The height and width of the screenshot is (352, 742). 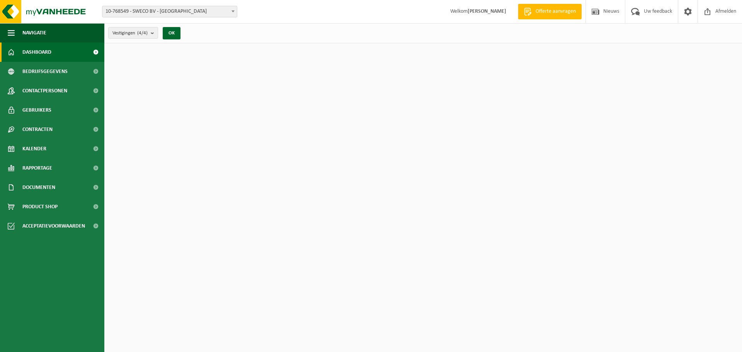 What do you see at coordinates (170, 12) in the screenshot?
I see `span: 10-768549 - SWECO BV - BRUSSEL` at bounding box center [170, 12].